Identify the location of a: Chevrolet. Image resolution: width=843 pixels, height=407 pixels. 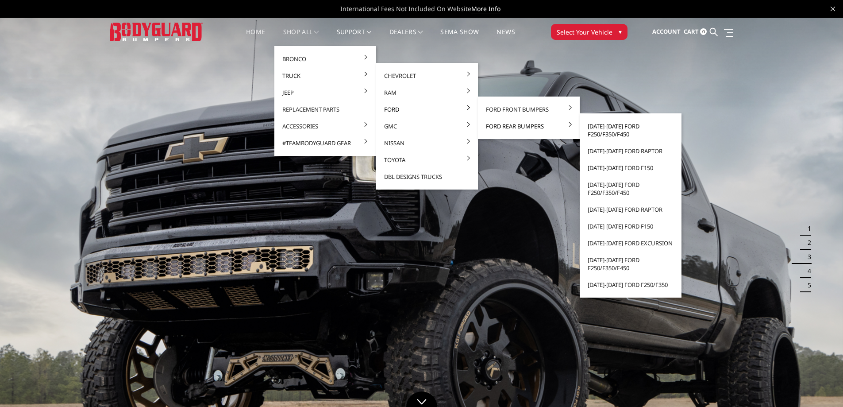
(427, 76).